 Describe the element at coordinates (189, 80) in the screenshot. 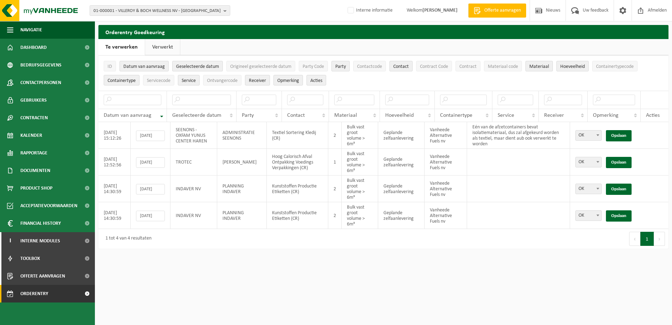

I see `button: ServiceService: Activate to sort` at that location.